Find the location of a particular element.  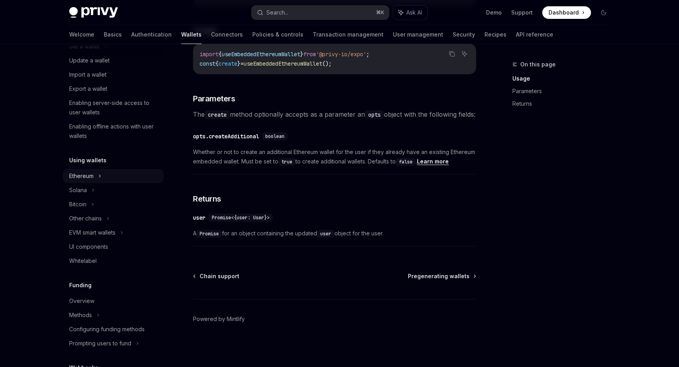

a: Parameters is located at coordinates (564, 91).